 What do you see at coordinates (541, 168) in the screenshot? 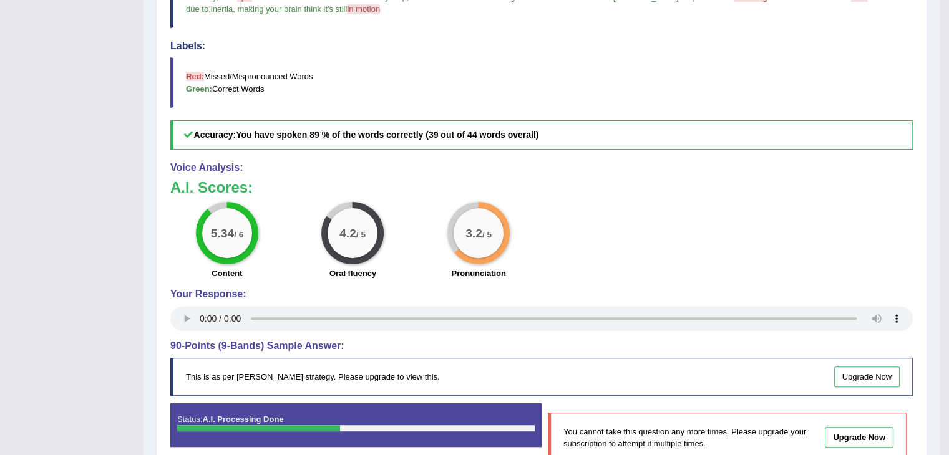
I see `h4: Voice Analysis:` at bounding box center [541, 168].